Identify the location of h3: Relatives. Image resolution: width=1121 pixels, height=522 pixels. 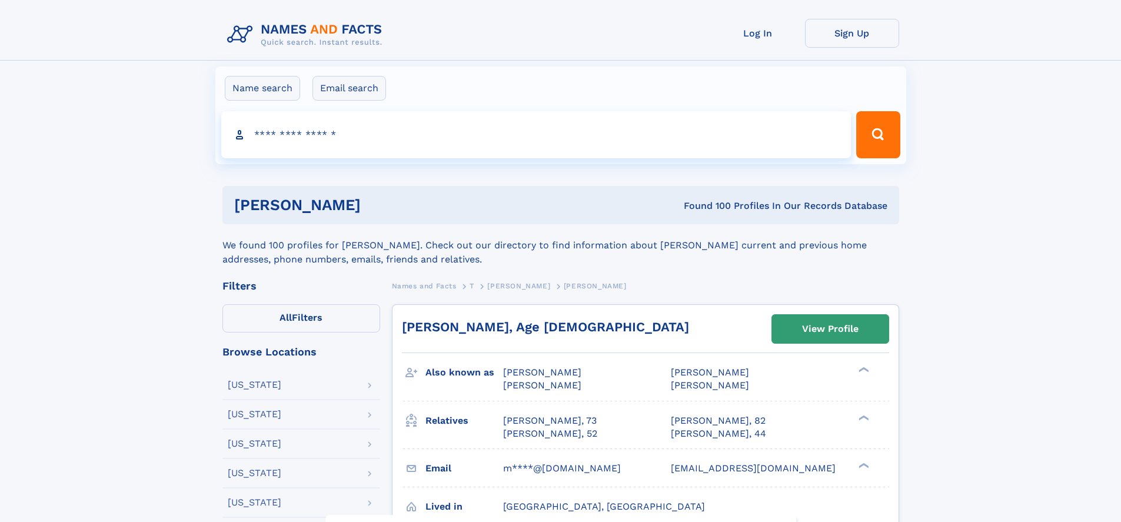
(464, 421).